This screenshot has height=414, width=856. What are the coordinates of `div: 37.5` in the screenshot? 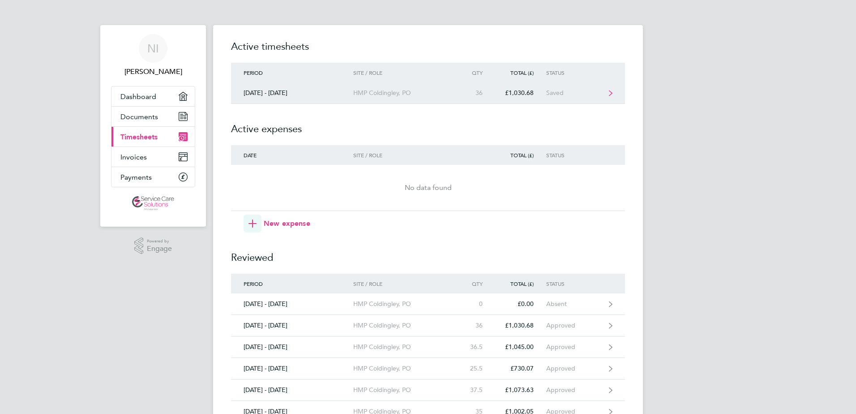 It's located at (475, 389).